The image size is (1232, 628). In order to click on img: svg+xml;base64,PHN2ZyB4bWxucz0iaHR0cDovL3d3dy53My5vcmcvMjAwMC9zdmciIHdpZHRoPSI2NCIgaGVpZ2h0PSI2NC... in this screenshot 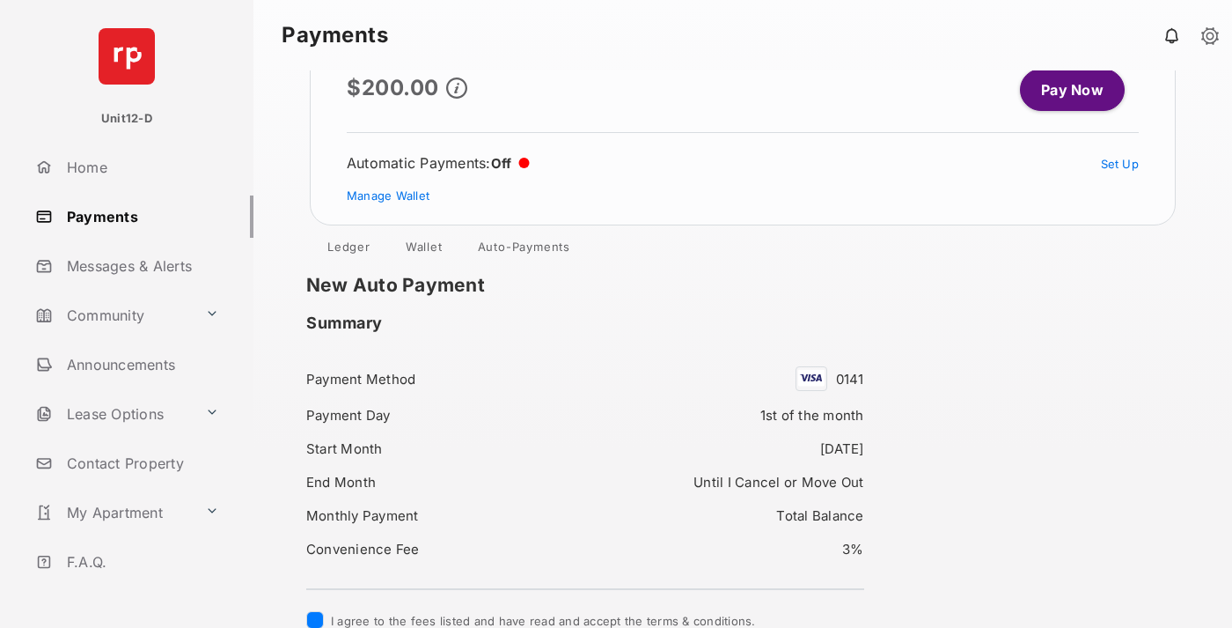, I will do `click(127, 56)`.